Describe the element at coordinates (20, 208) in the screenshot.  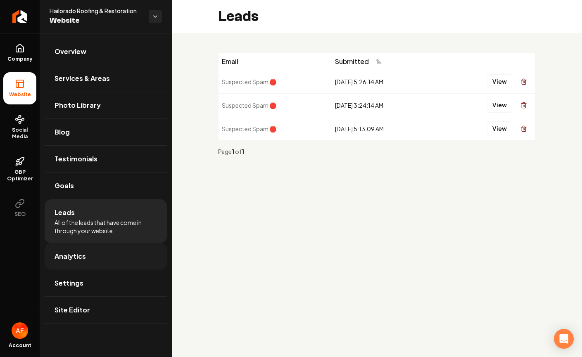
I see `button: SEO` at that location.